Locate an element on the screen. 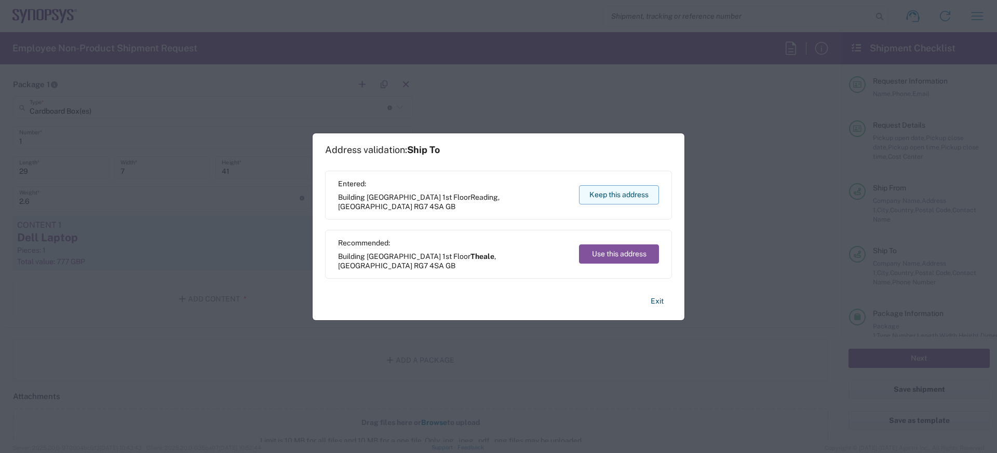 Image resolution: width=997 pixels, height=453 pixels. button: Exit is located at coordinates (657, 301).